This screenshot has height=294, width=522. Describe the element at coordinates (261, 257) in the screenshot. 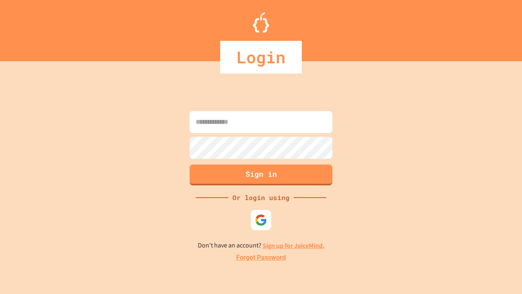

I see `a: Forgot Password` at that location.